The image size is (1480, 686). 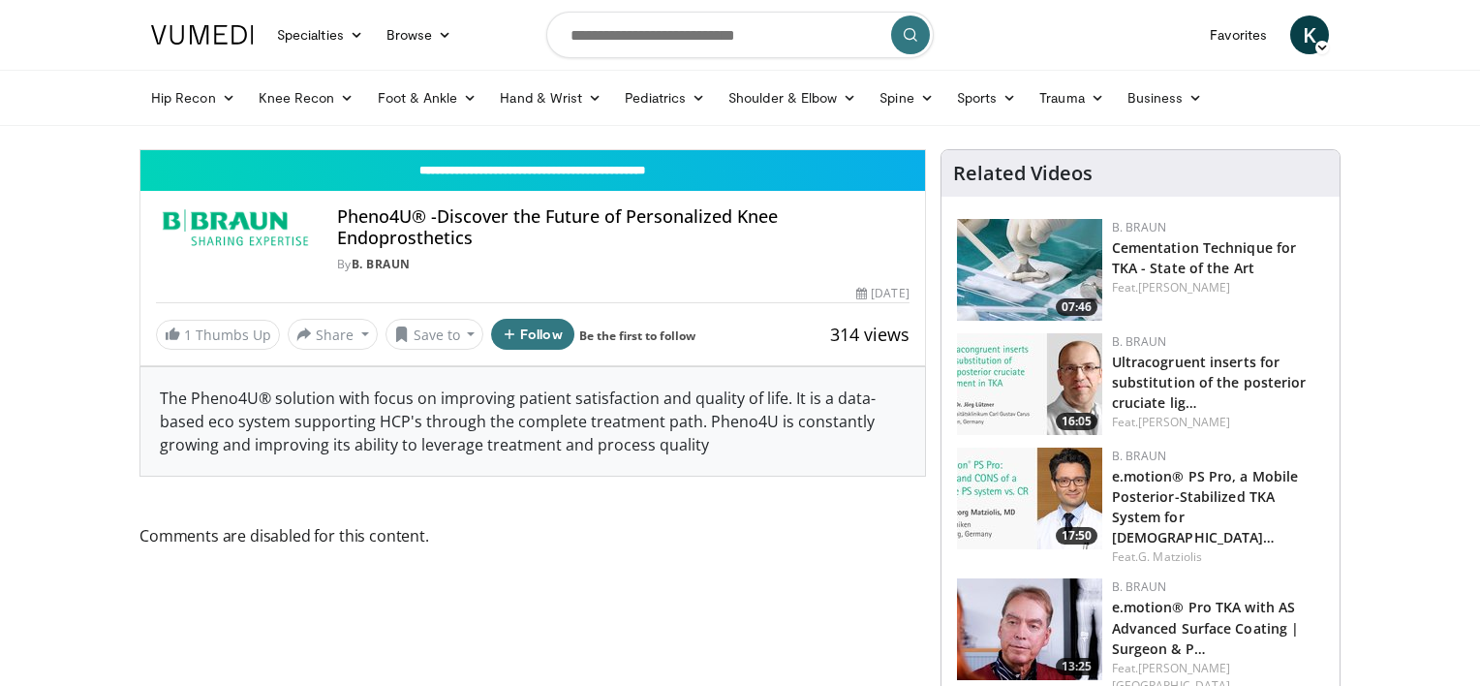 What do you see at coordinates (306, 98) in the screenshot?
I see `a: Knee Recon` at bounding box center [306, 98].